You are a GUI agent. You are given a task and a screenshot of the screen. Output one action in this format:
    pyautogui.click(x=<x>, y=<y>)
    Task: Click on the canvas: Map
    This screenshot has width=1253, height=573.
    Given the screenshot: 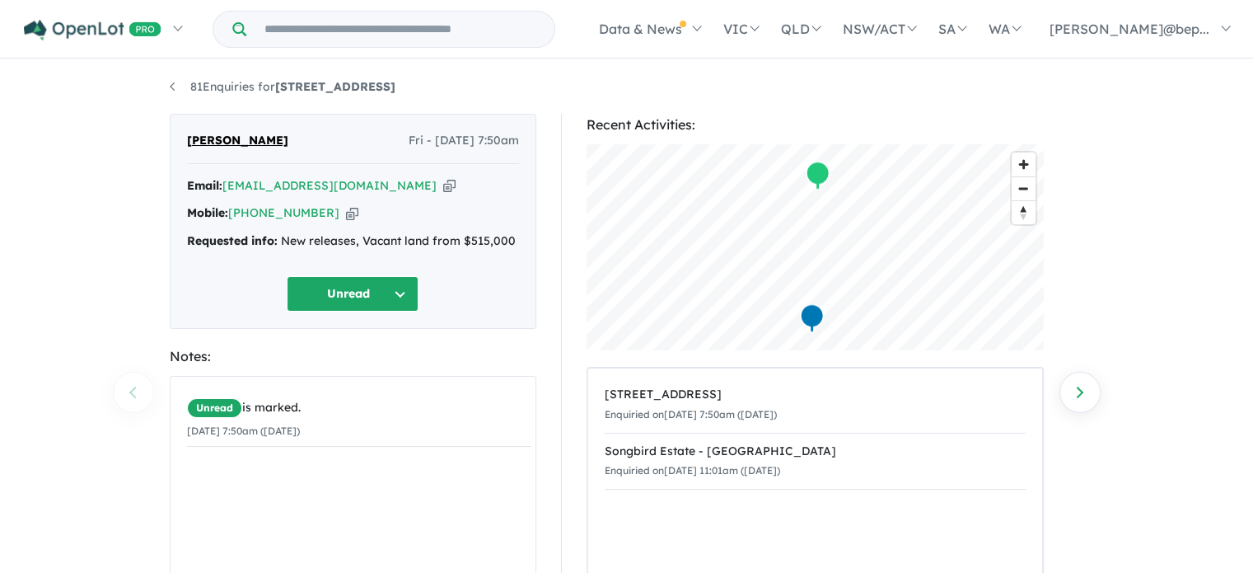 What is the action you would take?
    pyautogui.click(x=815, y=247)
    